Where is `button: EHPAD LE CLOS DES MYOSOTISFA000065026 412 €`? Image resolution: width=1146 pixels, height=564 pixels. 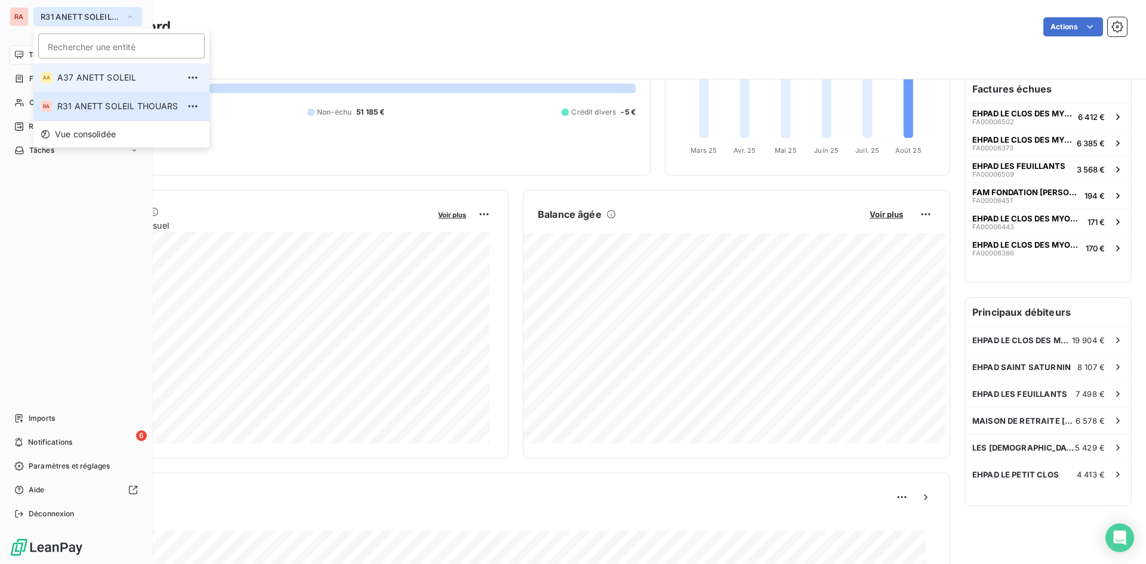
button: EHPAD LE CLOS DES MYOSOTISFA000065026 412 € is located at coordinates (1048, 116).